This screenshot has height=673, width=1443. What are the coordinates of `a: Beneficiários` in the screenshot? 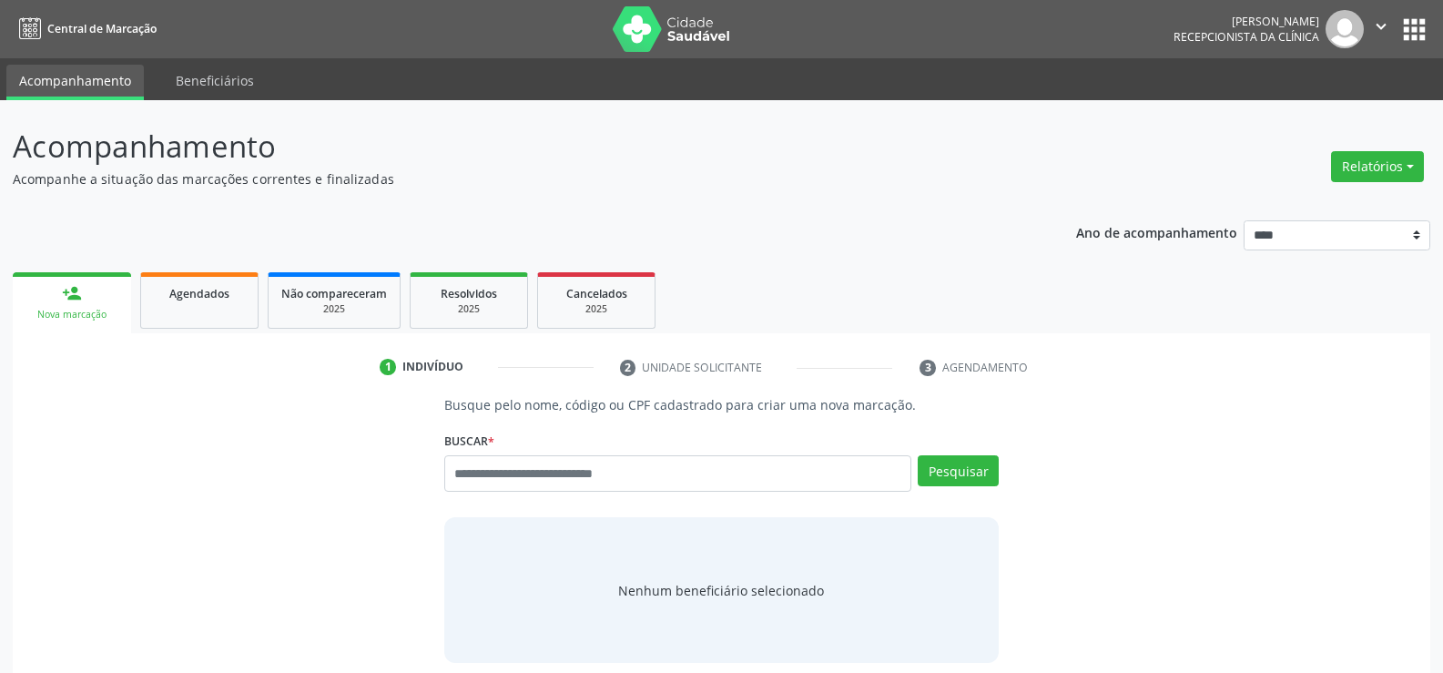 It's located at (215, 80).